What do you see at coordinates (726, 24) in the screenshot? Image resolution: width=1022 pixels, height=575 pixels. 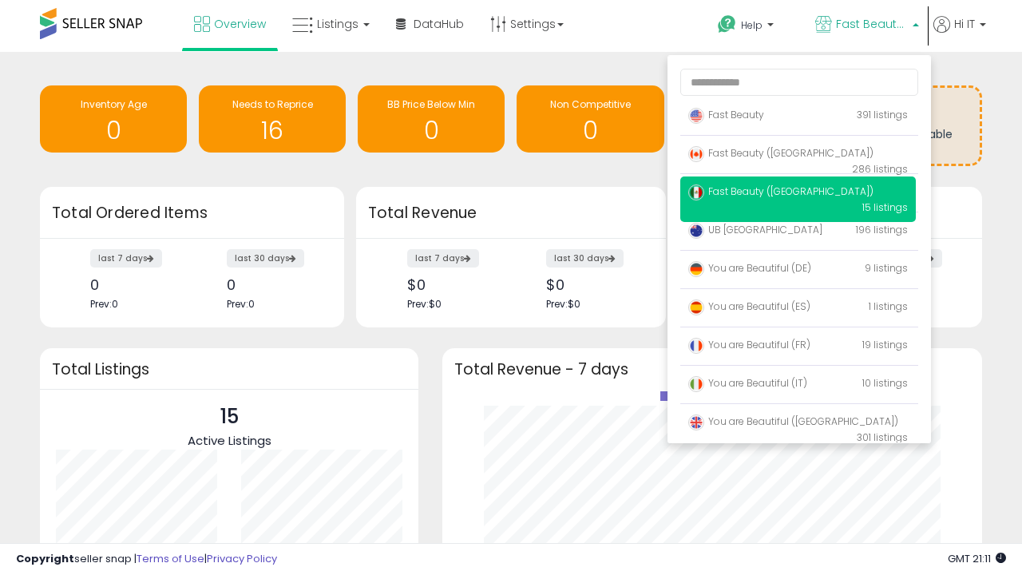 I see `i: Get Help` at bounding box center [726, 24].